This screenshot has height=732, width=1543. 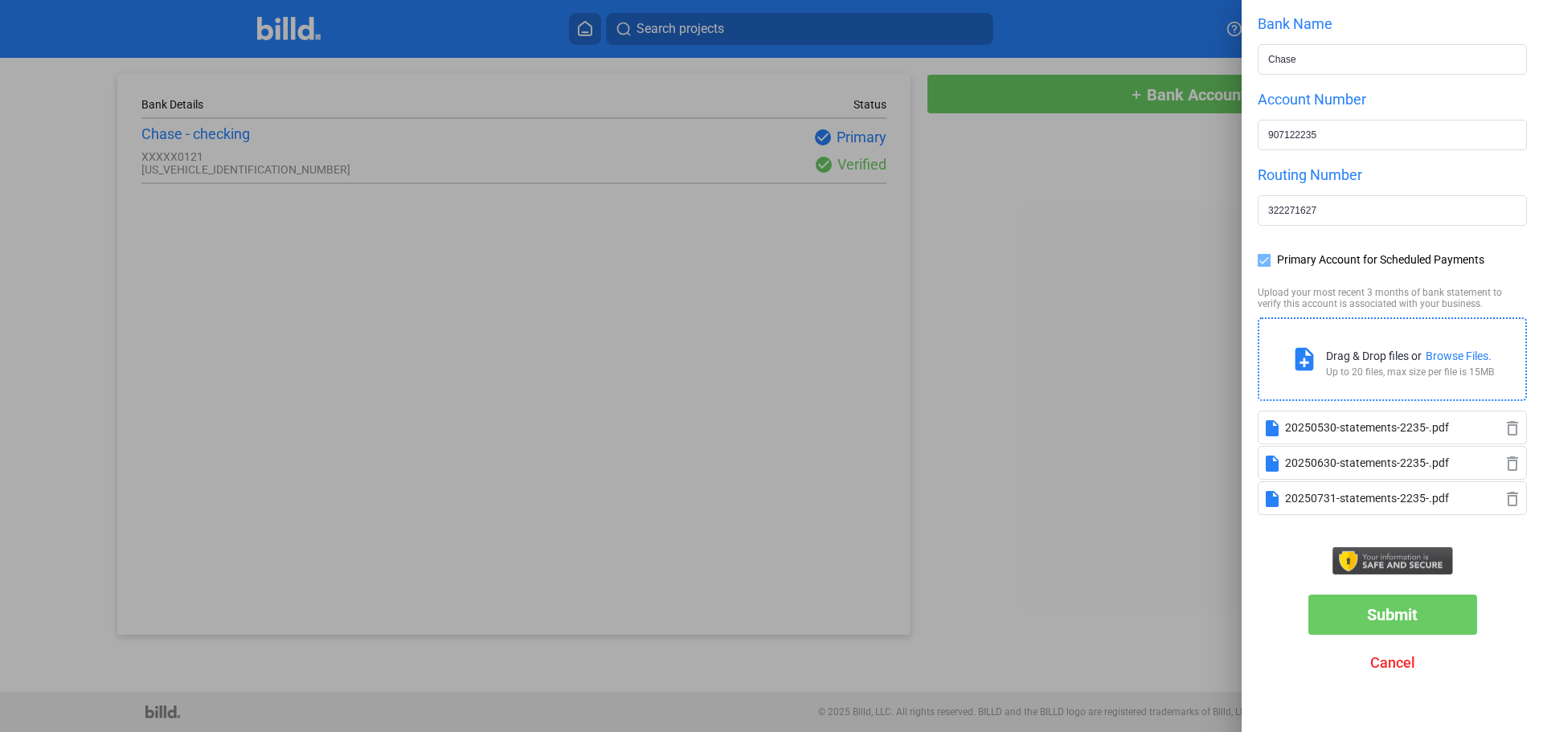 What do you see at coordinates (1367, 463) in the screenshot?
I see `div: 20250630-statements-2235-.pdf` at bounding box center [1367, 463].